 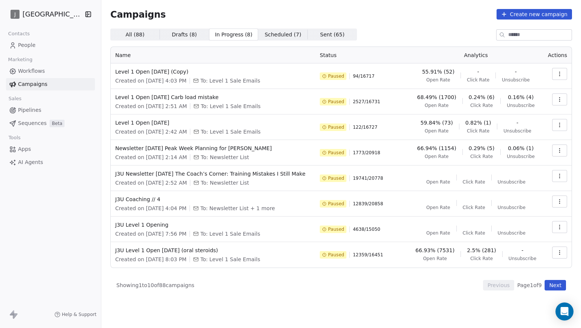 What do you see at coordinates (332, 35) in the screenshot?
I see `span: Sent ( 65 )` at bounding box center [332, 35].